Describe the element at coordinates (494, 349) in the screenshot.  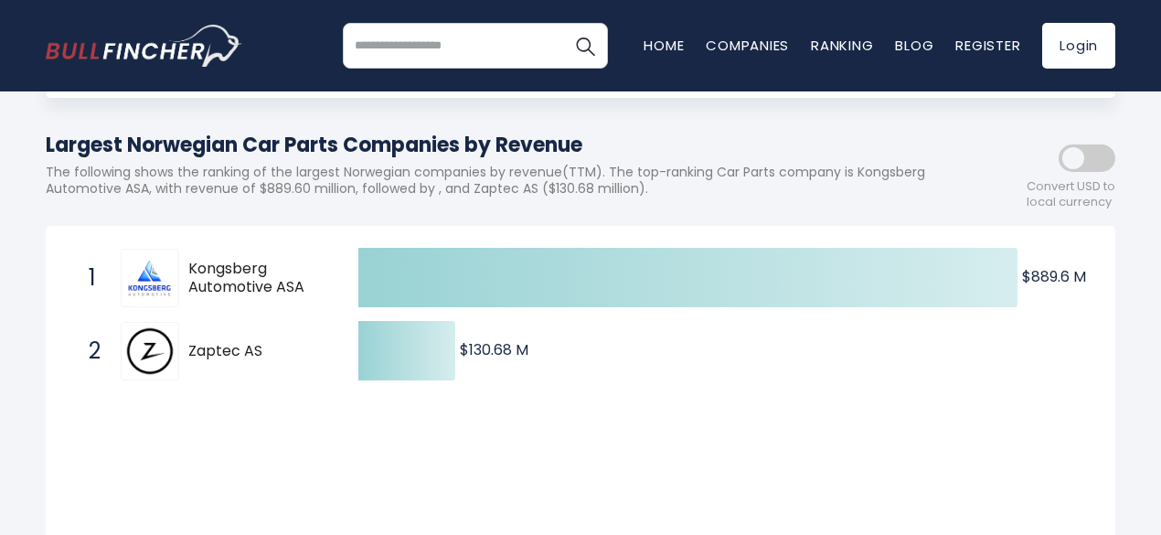
I see `text: $130.68 M` at that location.